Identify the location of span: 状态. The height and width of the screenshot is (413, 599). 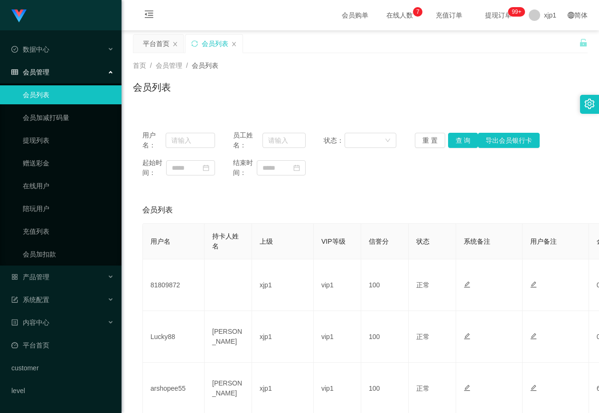
(423, 242).